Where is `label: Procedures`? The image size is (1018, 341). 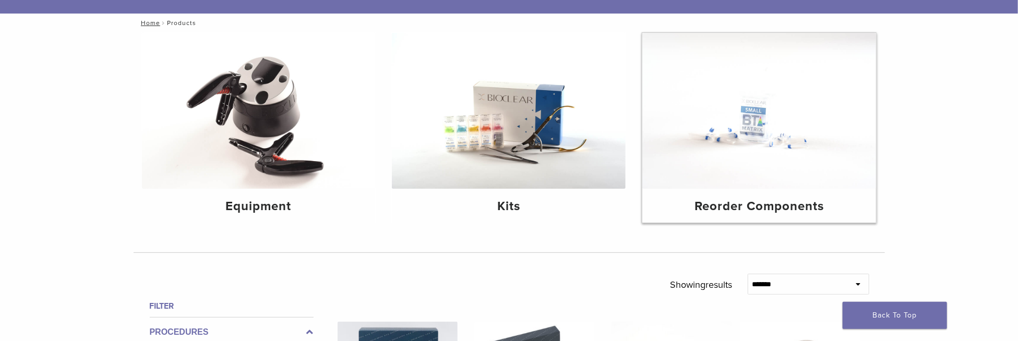
label: Procedures is located at coordinates (232, 332).